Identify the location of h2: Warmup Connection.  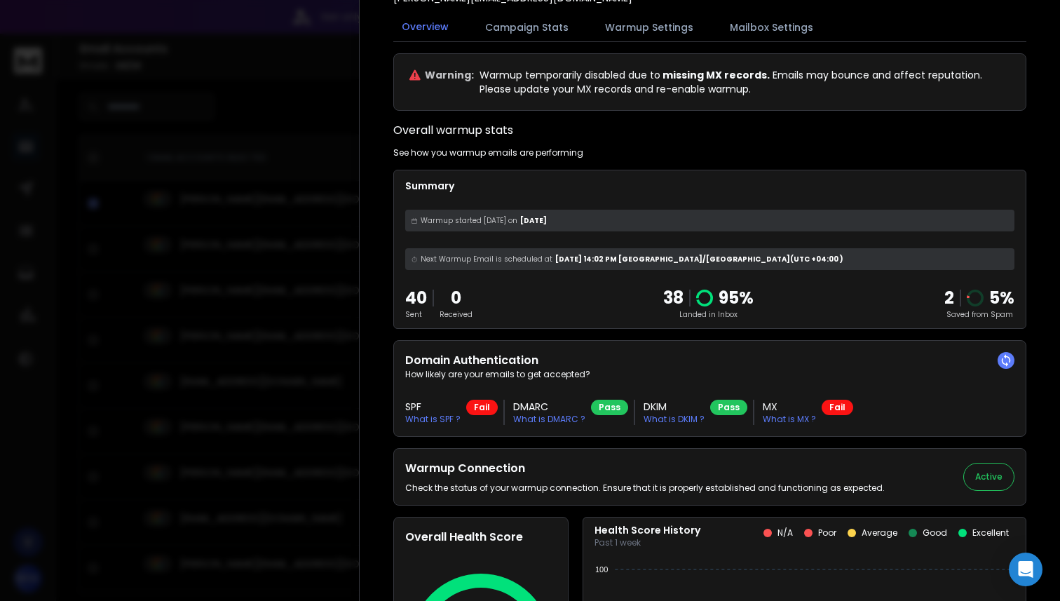
(645, 468).